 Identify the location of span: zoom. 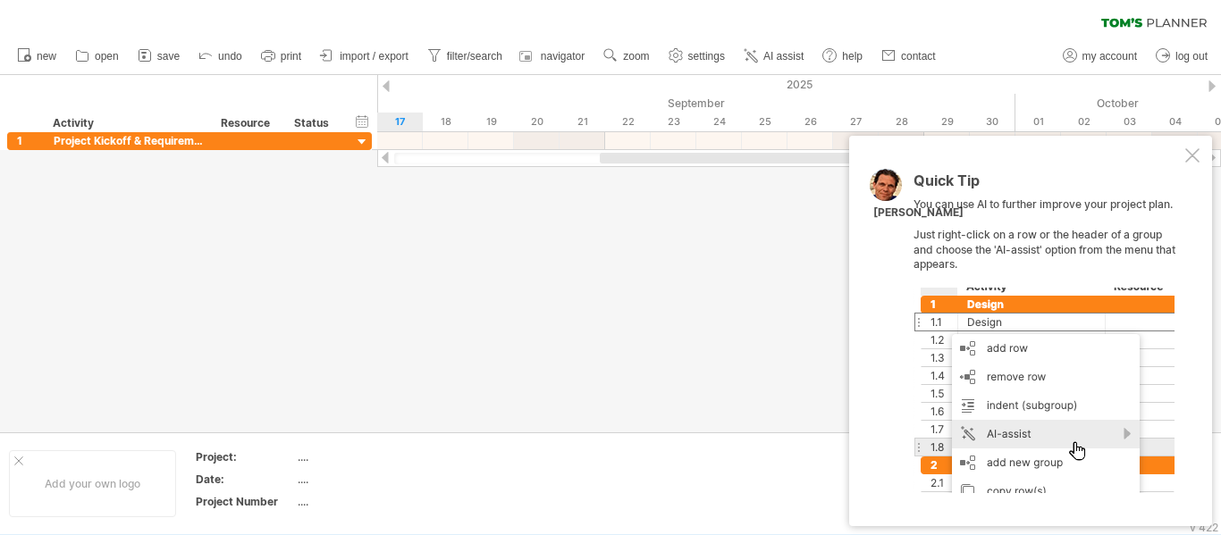
(636, 56).